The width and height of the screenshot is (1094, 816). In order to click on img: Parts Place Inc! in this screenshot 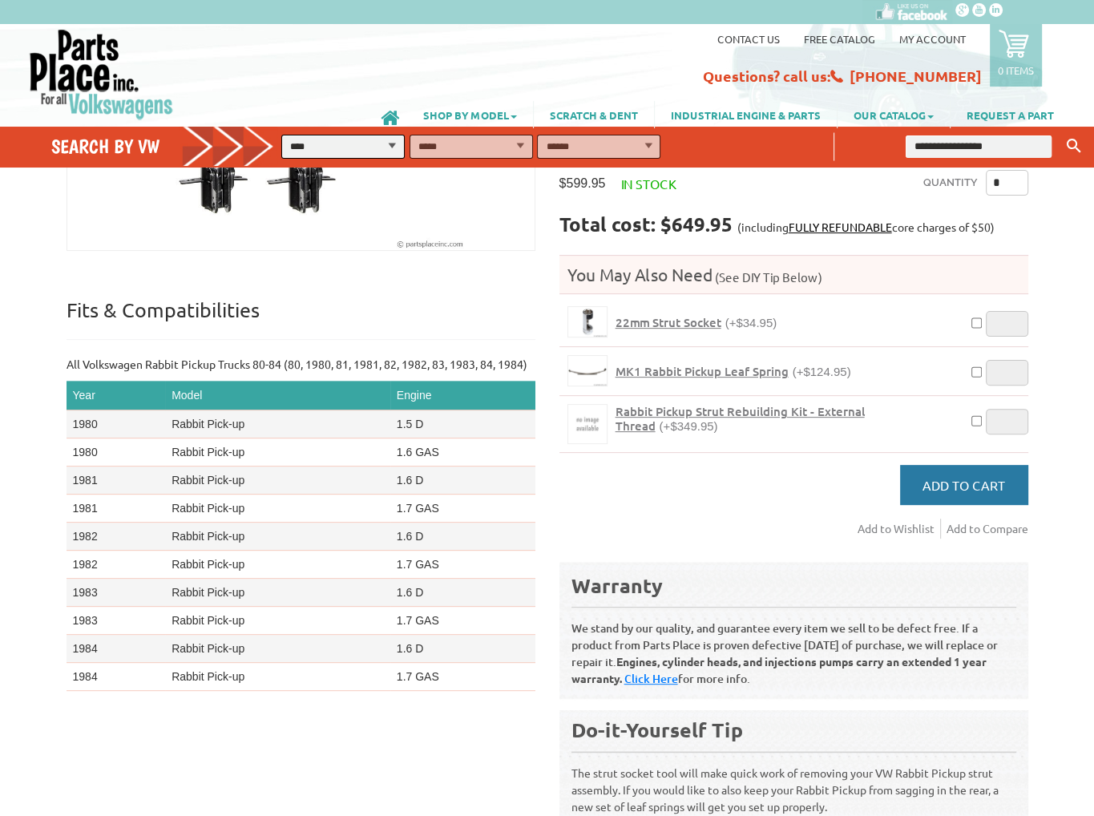, I will do `click(101, 74)`.